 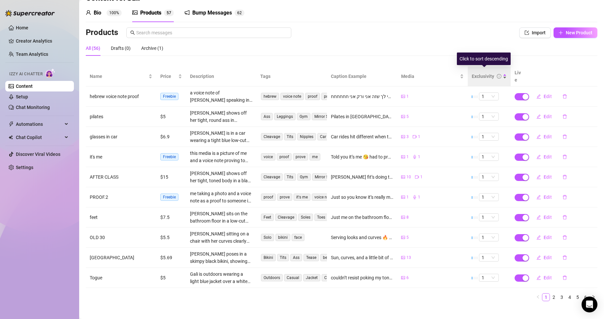 I want to click on span: video-camera, so click(x=417, y=177).